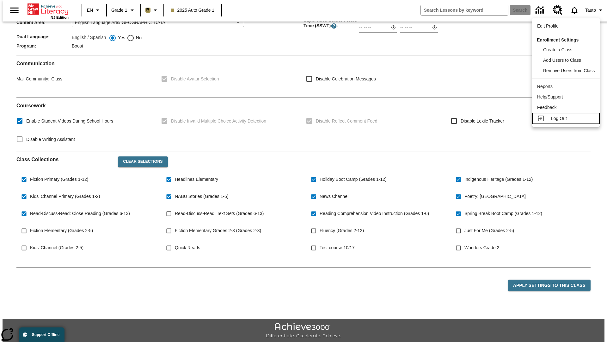 This screenshot has height=342, width=607. What do you see at coordinates (558, 50) in the screenshot?
I see `span: Create a Class` at bounding box center [558, 50].